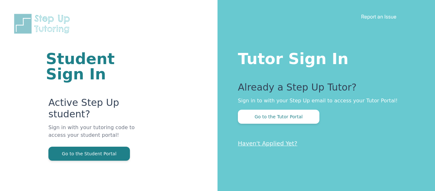 The width and height of the screenshot is (435, 191). I want to click on h1: Student Sign In, so click(93, 66).